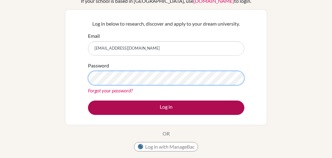 This screenshot has height=158, width=332. Describe the element at coordinates (166, 146) in the screenshot. I see `button: Log in with ManageBac` at that location.